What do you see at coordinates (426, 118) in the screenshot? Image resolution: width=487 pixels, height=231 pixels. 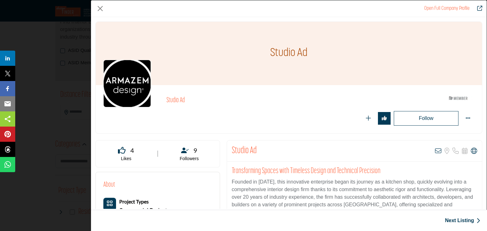 I see `button: Redirect to login` at bounding box center [426, 118].